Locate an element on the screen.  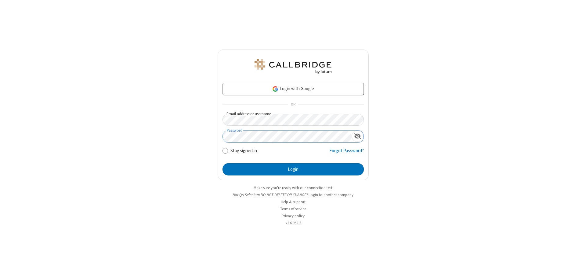
a: Help & support is located at coordinates (293, 202).